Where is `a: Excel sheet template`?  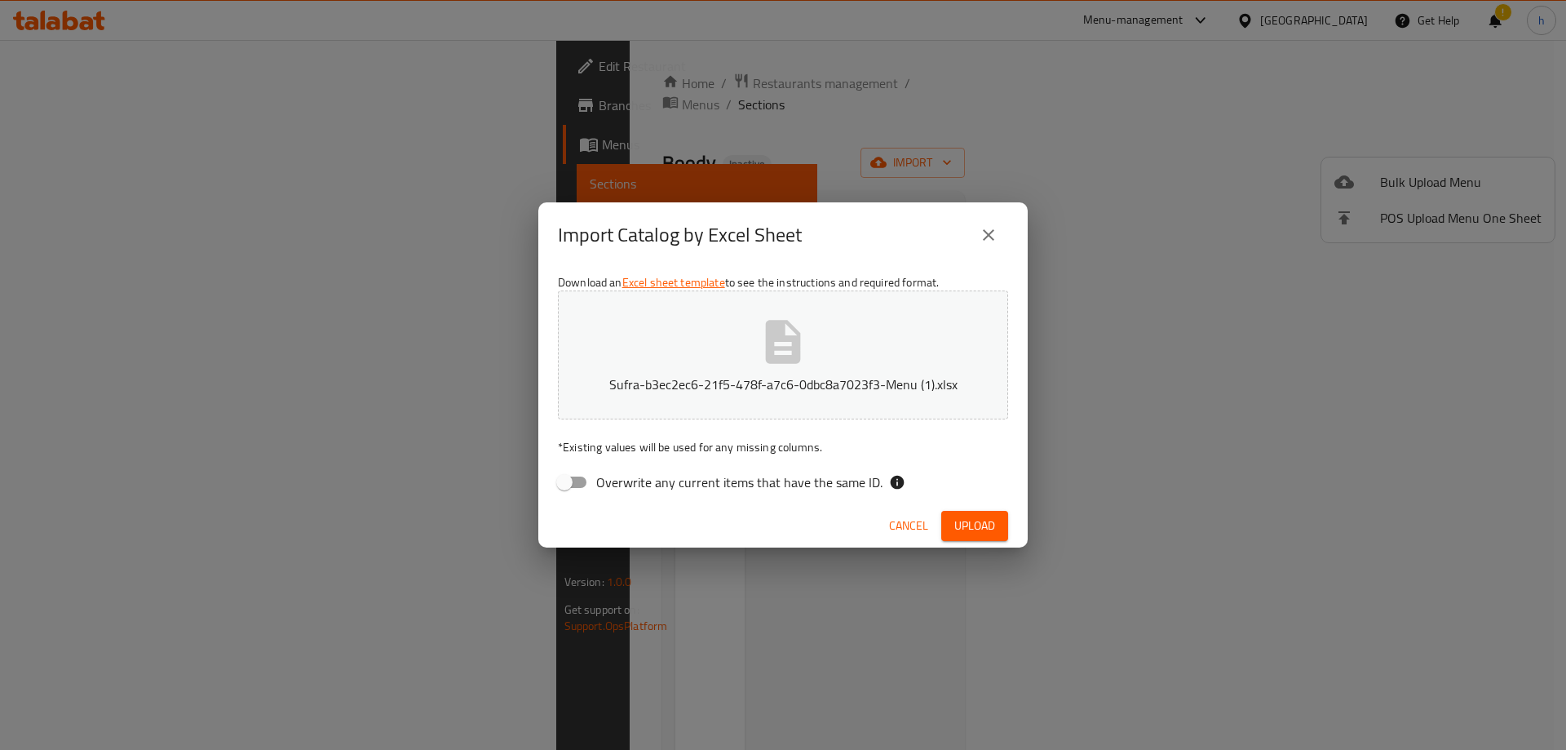 a: Excel sheet template is located at coordinates (674, 282).